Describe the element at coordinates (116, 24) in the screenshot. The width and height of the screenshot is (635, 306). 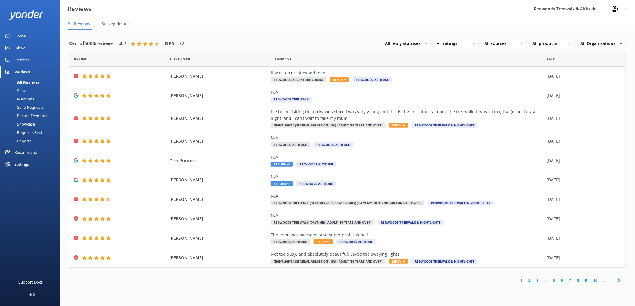
I see `span: Survey Results` at that location.